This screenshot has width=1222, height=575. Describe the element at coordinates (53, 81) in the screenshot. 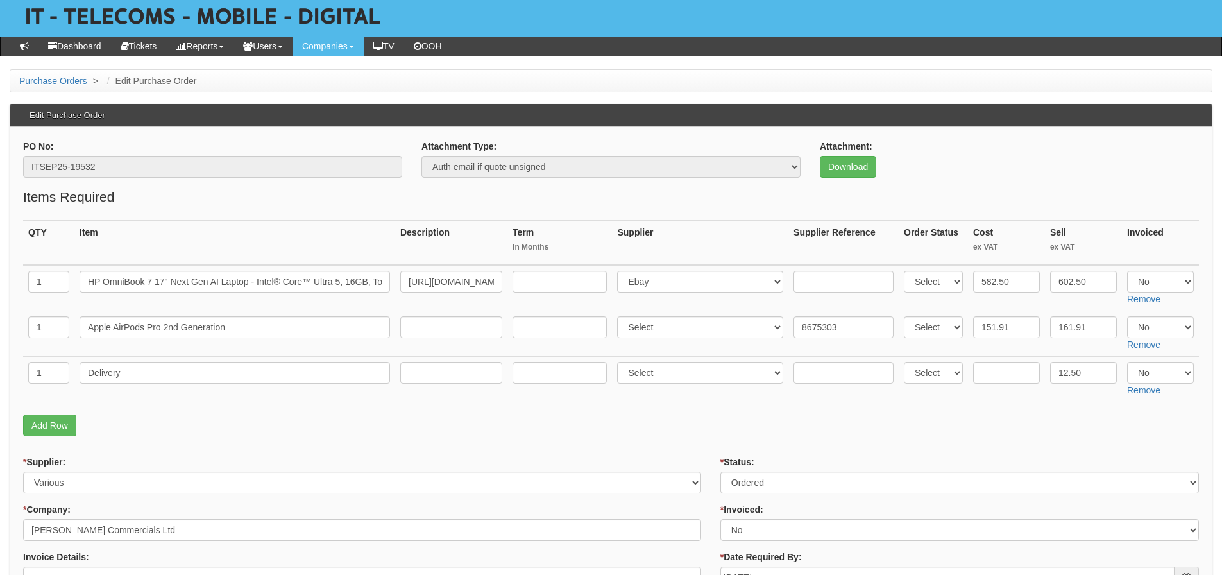

I see `a: Purchase Orders` at that location.